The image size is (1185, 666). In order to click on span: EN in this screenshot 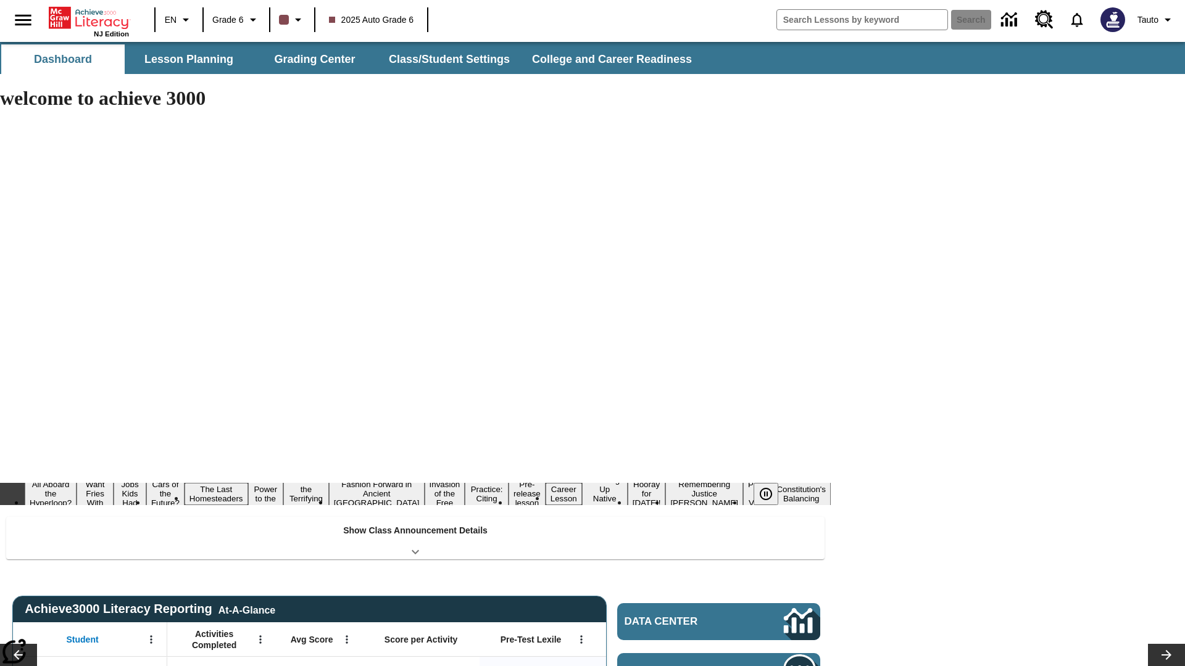, I will do `click(170, 20)`.